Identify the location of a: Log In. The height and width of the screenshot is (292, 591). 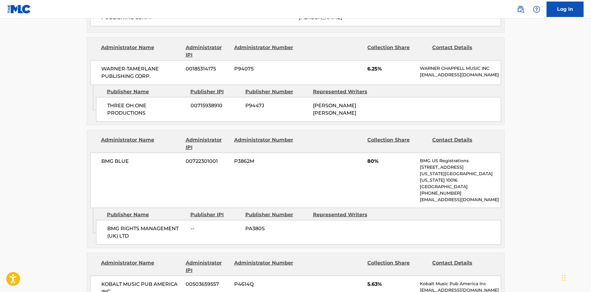
(565, 9).